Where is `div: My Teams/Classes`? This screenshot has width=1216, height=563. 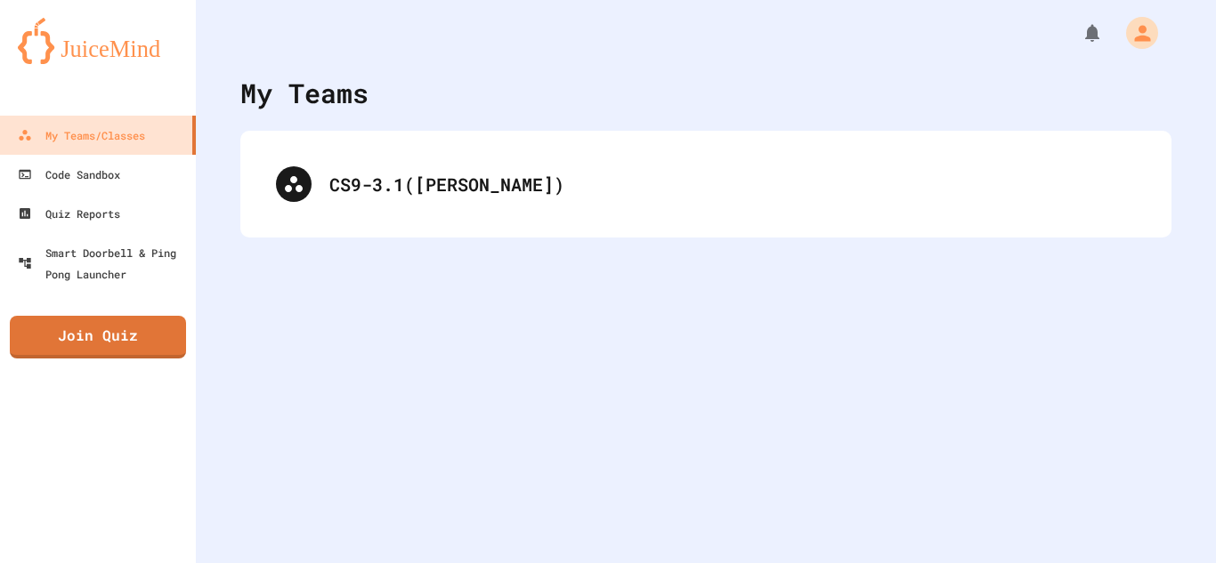 div: My Teams/Classes is located at coordinates (81, 135).